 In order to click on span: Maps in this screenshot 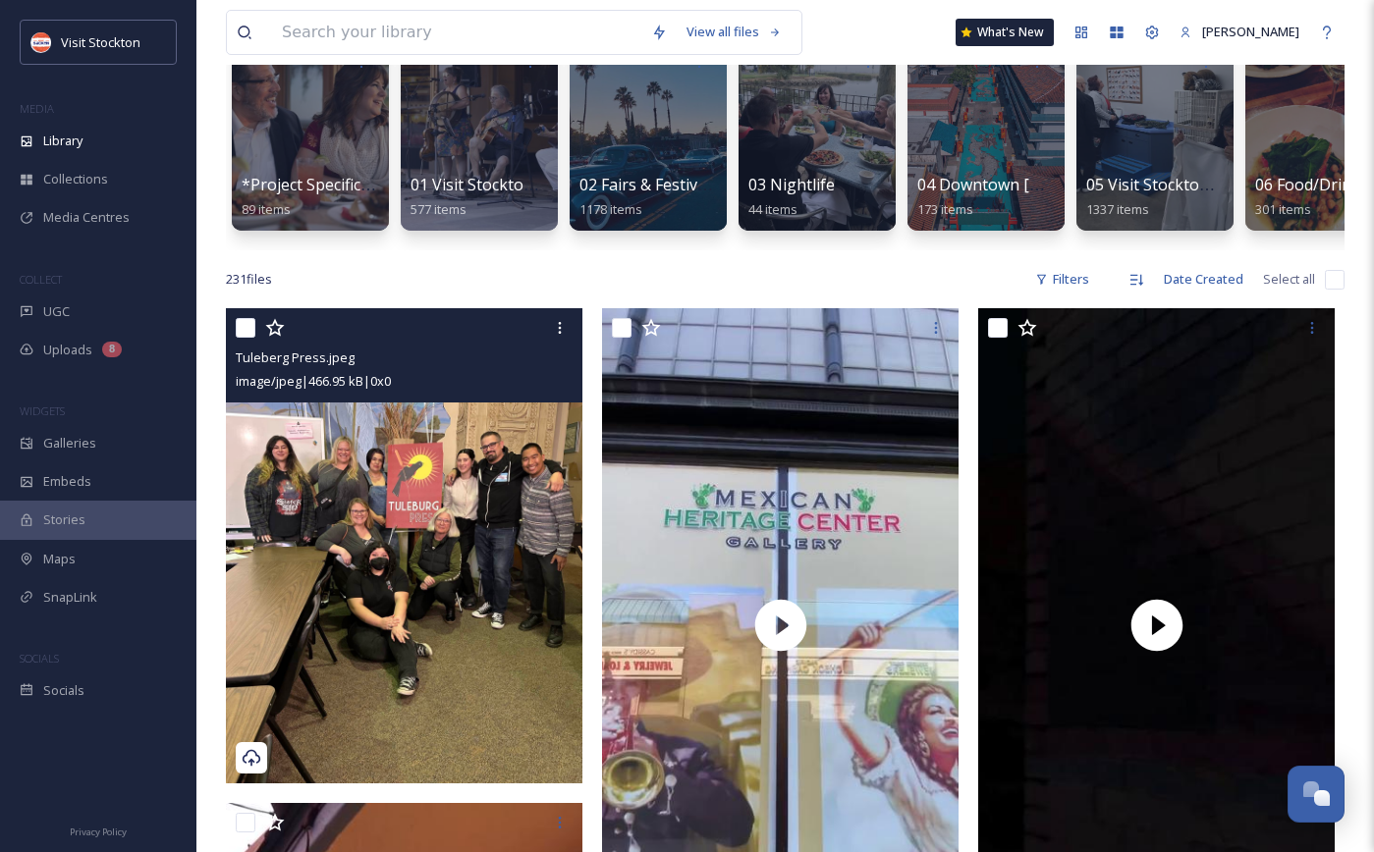, I will do `click(59, 559)`.